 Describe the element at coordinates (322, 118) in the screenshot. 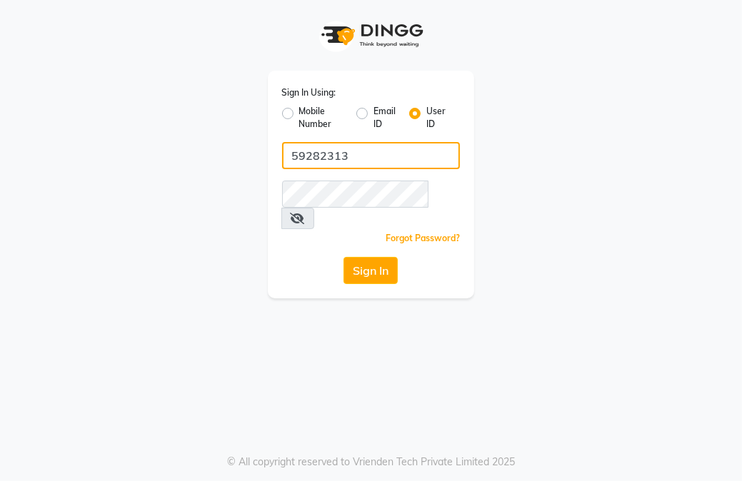

I see `label: Mobile Number` at that location.